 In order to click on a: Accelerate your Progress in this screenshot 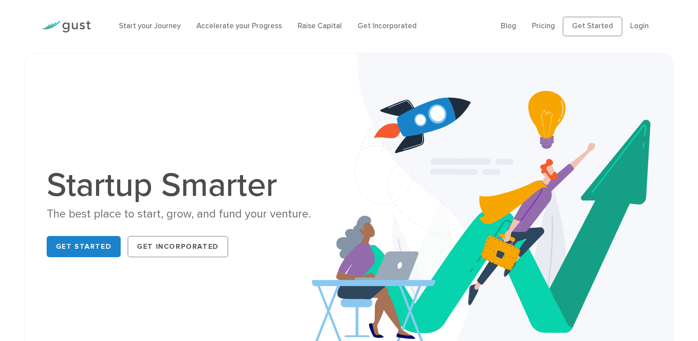, I will do `click(239, 26)`.